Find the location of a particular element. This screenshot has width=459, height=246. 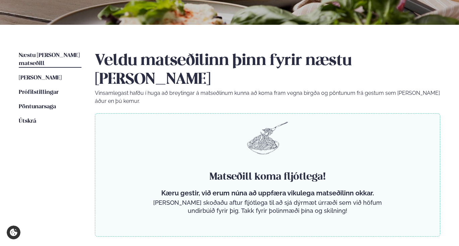

span: Prófílstillingar is located at coordinates (39, 92).